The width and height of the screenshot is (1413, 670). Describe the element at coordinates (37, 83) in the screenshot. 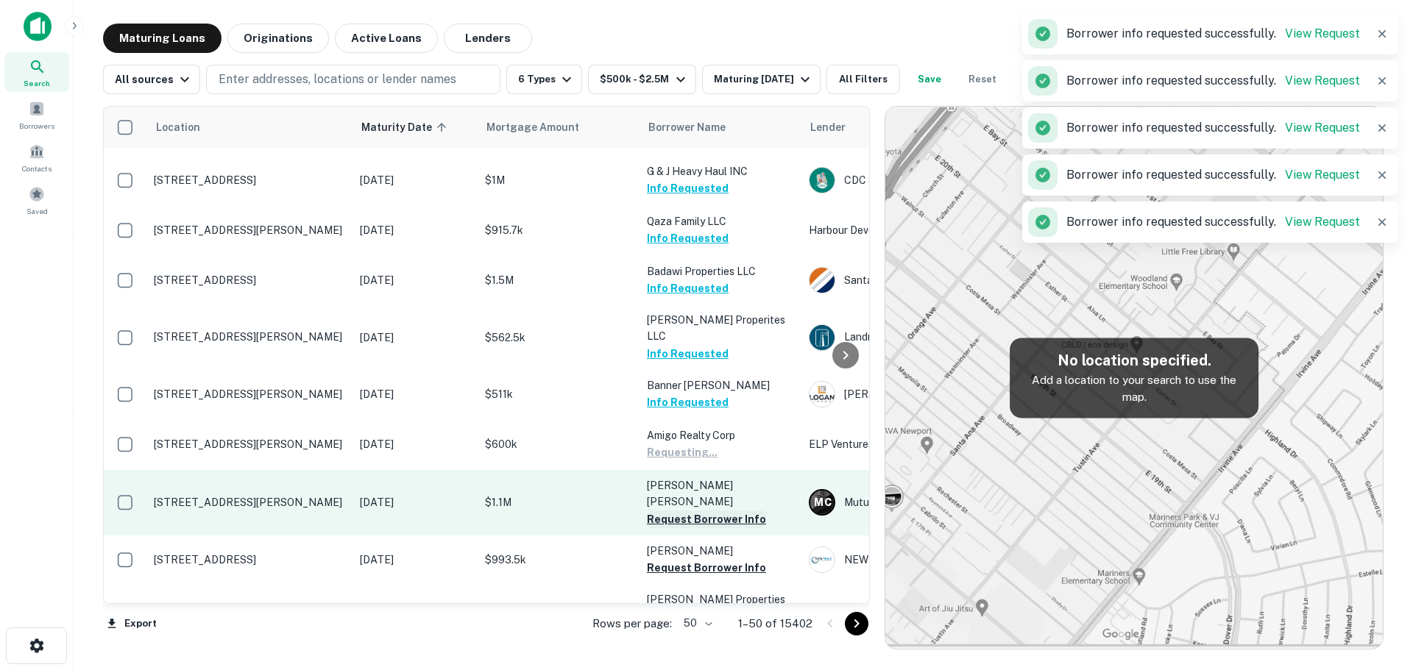

I see `span: Search` at that location.